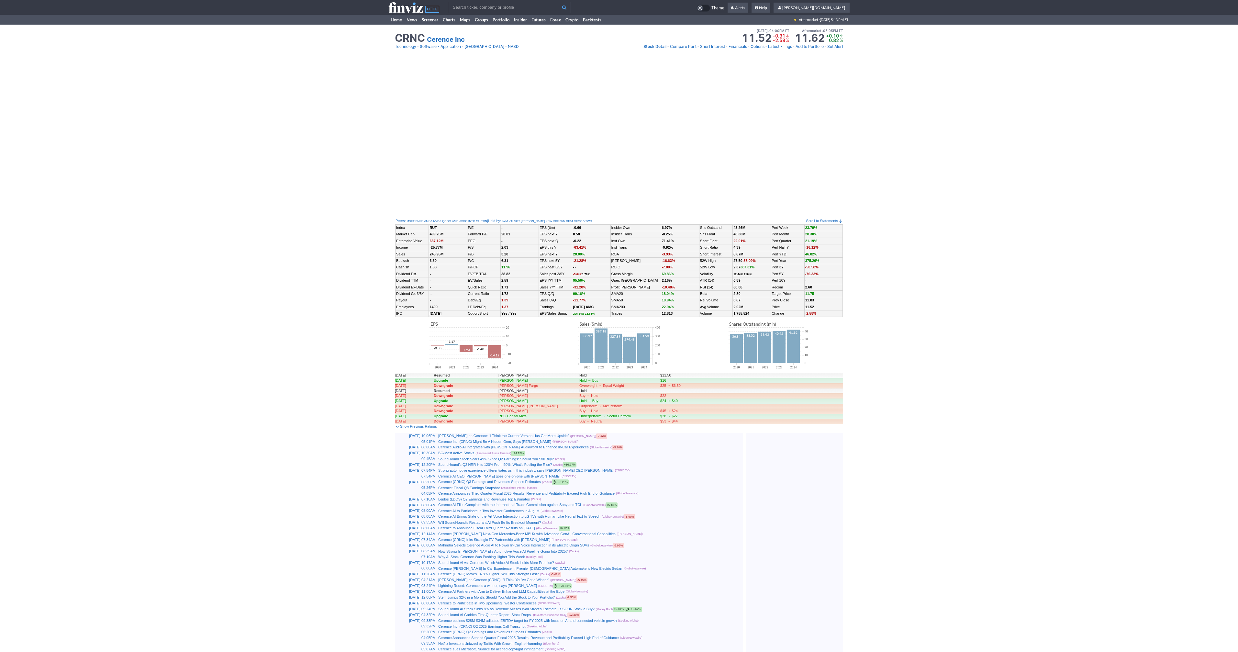  I want to click on a: NASD, so click(513, 47).